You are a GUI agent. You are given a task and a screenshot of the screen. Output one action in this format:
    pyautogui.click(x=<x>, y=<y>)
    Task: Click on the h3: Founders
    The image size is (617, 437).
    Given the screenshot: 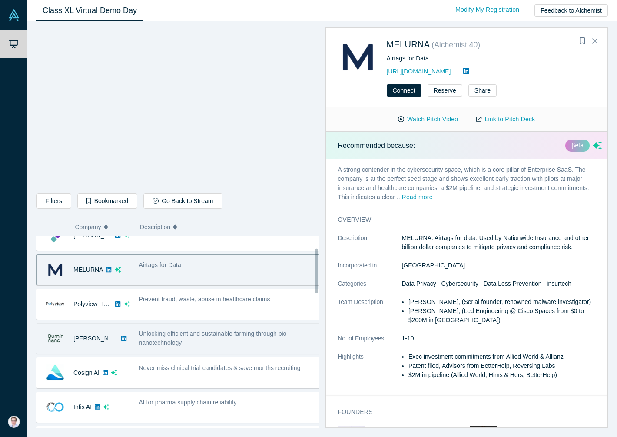 What is the action you would take?
    pyautogui.click(x=464, y=411)
    